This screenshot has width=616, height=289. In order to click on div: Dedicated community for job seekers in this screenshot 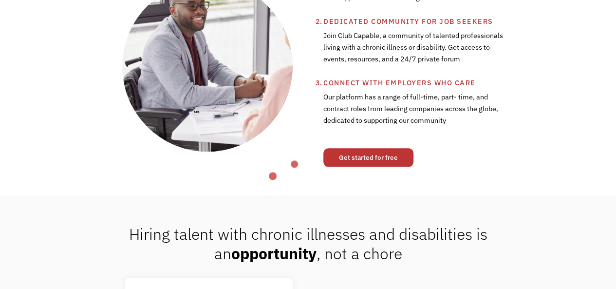, I will do `click(453, 21)`.